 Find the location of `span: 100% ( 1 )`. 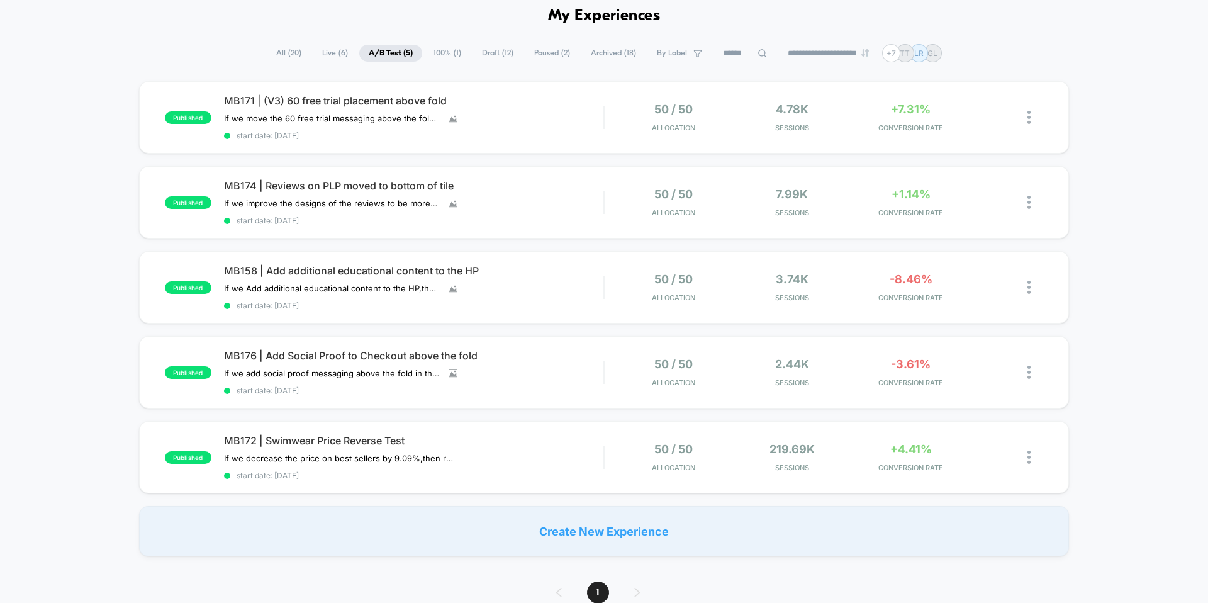

span: 100% ( 1 ) is located at coordinates (447, 53).